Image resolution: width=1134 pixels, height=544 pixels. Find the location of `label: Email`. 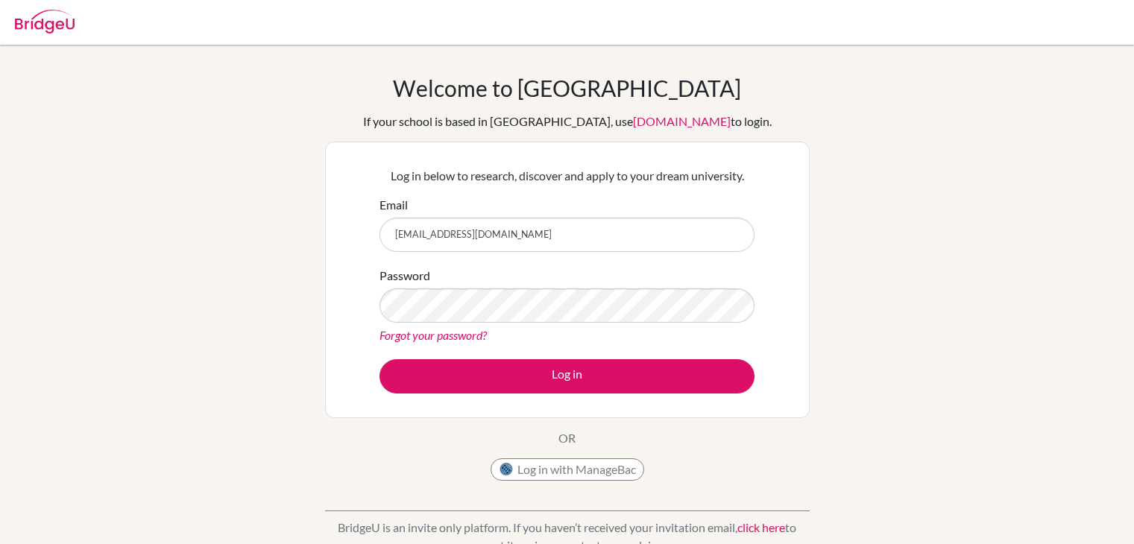

label: Email is located at coordinates (394, 205).